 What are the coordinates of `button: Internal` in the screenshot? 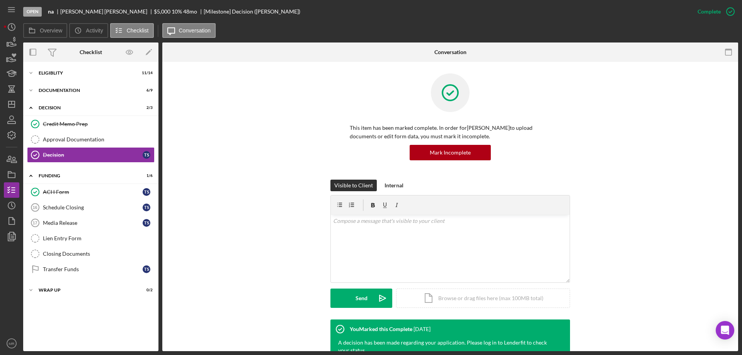 It's located at (394, 185).